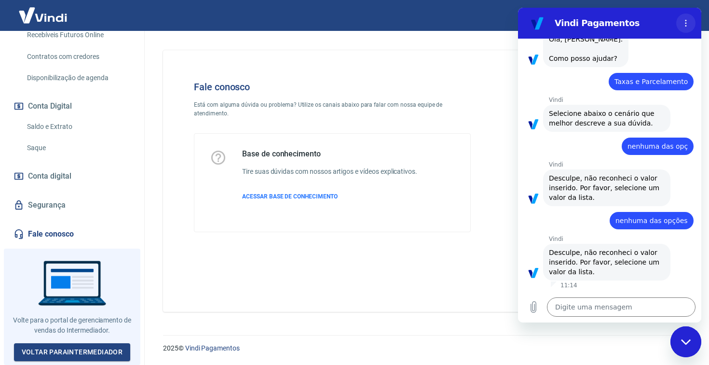 Image resolution: width=709 pixels, height=365 pixels. What do you see at coordinates (78, 78) in the screenshot?
I see `a: Disponibilização de agenda` at bounding box center [78, 78].